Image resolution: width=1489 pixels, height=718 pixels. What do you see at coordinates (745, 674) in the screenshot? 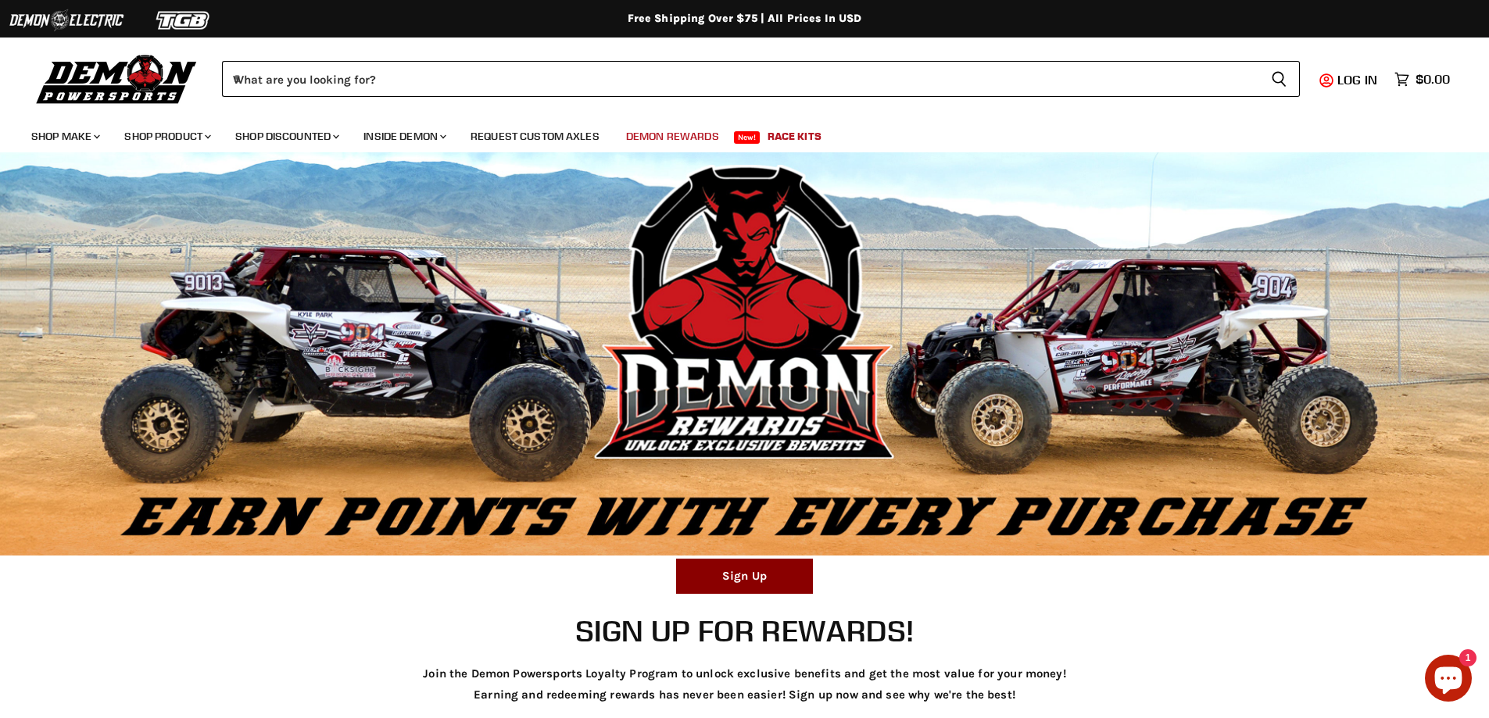
I see `p: Join the Demon Powersports Loyalty Program to unlock exclusive benefits and get the most value fo...` at bounding box center [745, 674].